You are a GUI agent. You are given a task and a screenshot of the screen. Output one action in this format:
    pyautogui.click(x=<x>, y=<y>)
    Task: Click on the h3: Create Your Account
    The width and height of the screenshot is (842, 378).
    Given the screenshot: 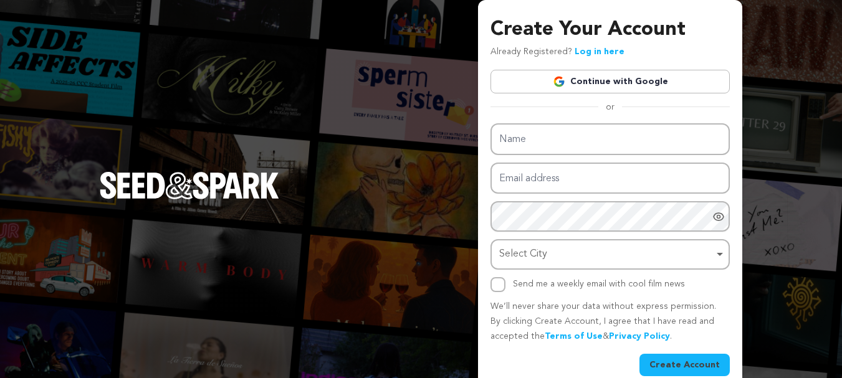 What is the action you would take?
    pyautogui.click(x=610, y=30)
    